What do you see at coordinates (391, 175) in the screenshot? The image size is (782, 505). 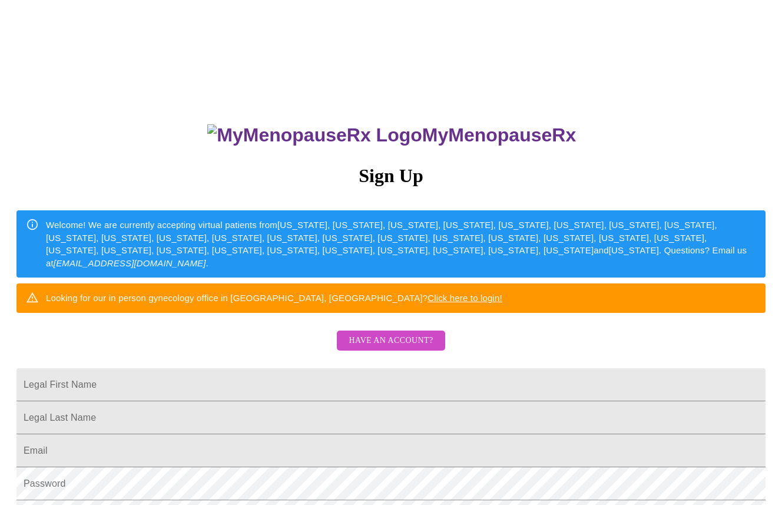 I see `h3: Sign Up` at bounding box center [391, 175].